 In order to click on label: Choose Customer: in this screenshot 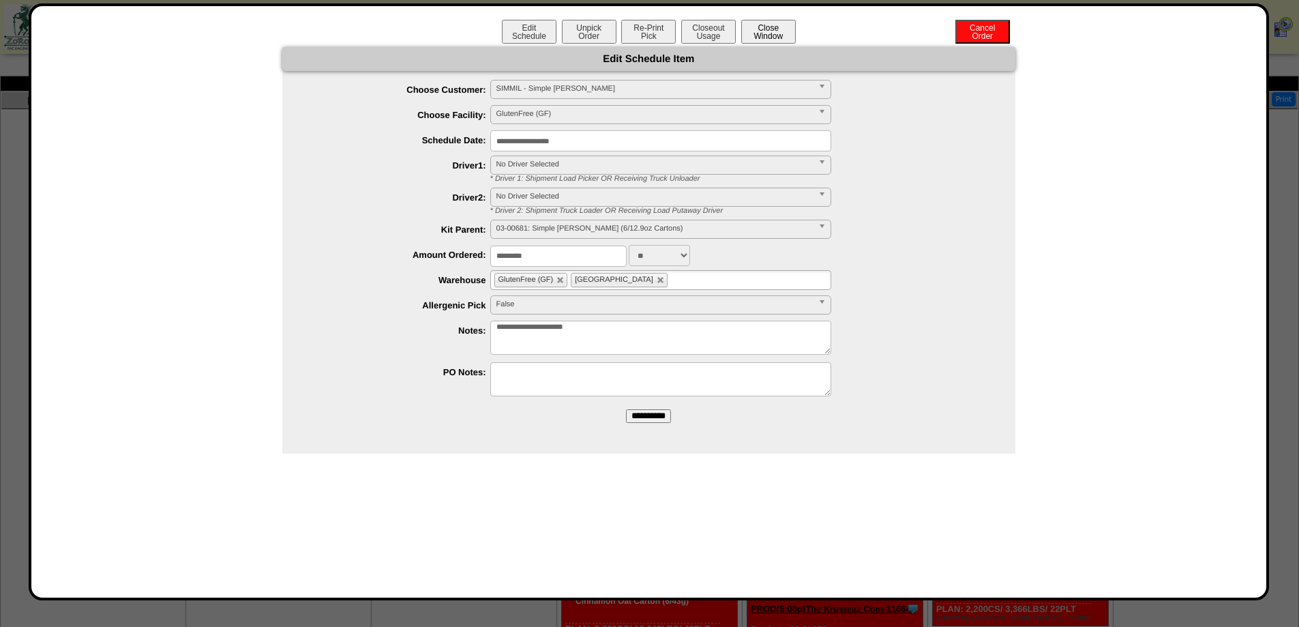, I will do `click(400, 89)`.